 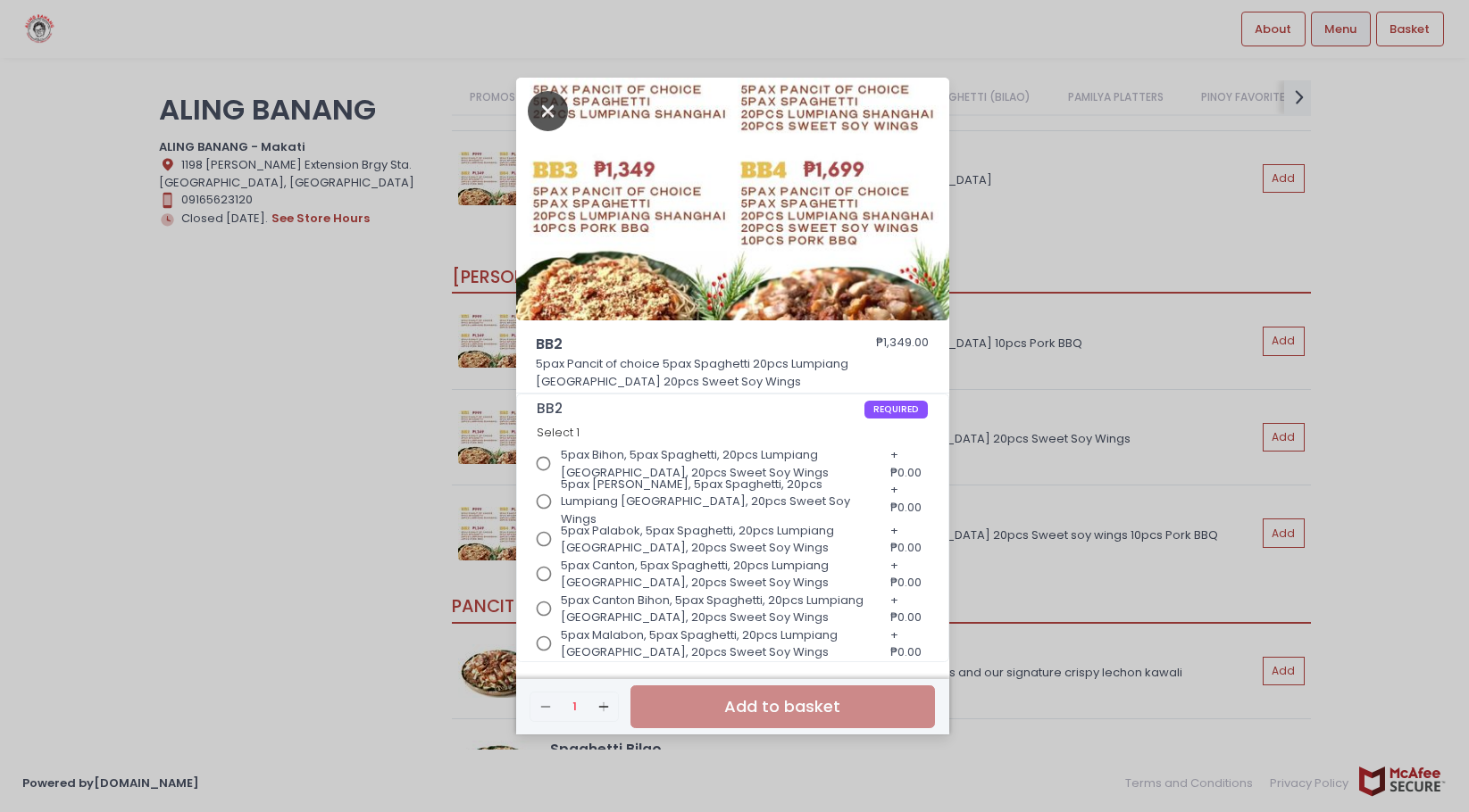 I want to click on span: REQUIRED, so click(x=896, y=409).